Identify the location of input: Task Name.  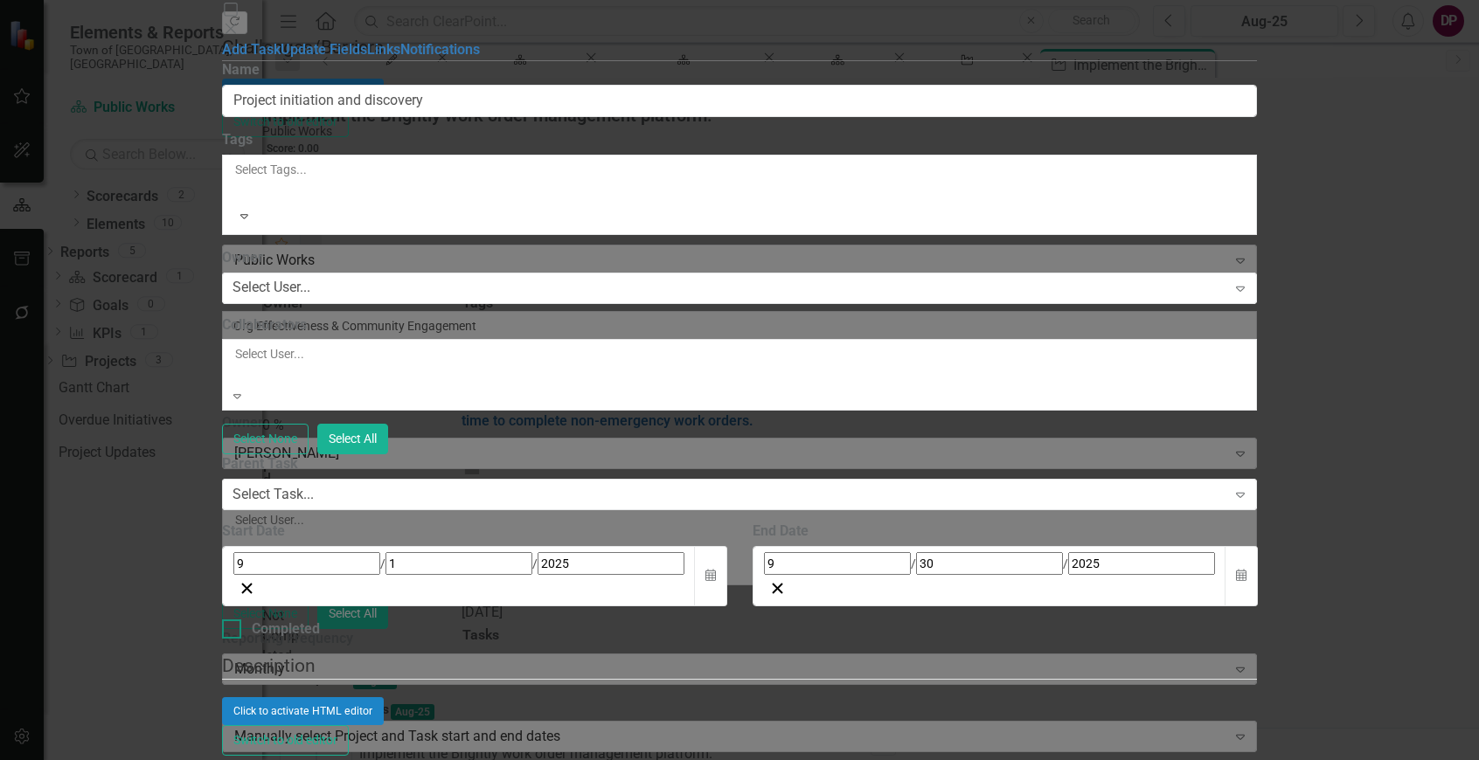
(739, 101).